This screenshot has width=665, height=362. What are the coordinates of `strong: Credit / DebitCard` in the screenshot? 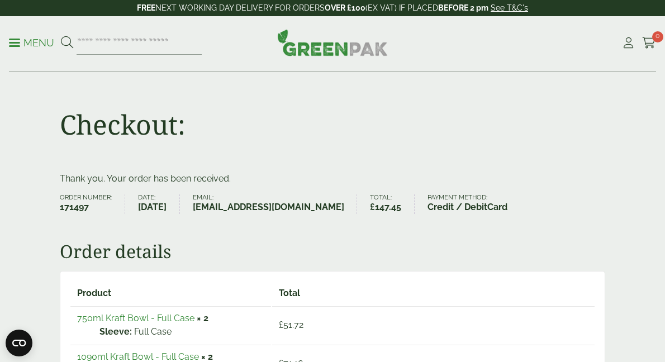 It's located at (467, 207).